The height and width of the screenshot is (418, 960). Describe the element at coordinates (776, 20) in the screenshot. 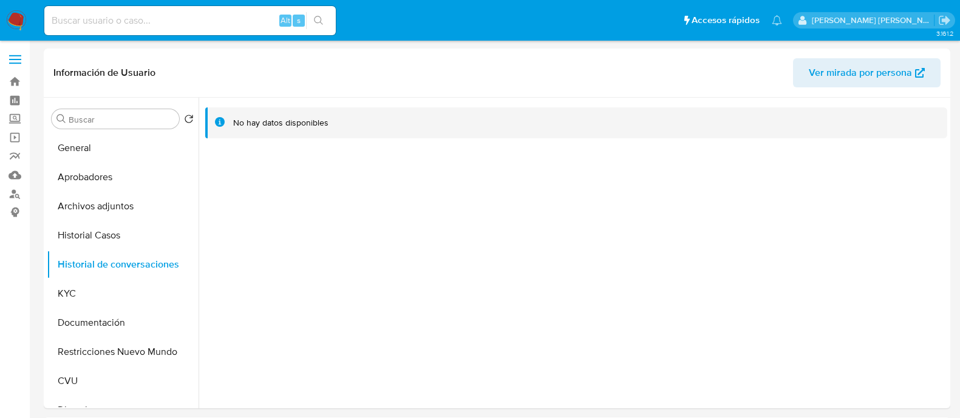

I see `a: Notificaciones` at that location.